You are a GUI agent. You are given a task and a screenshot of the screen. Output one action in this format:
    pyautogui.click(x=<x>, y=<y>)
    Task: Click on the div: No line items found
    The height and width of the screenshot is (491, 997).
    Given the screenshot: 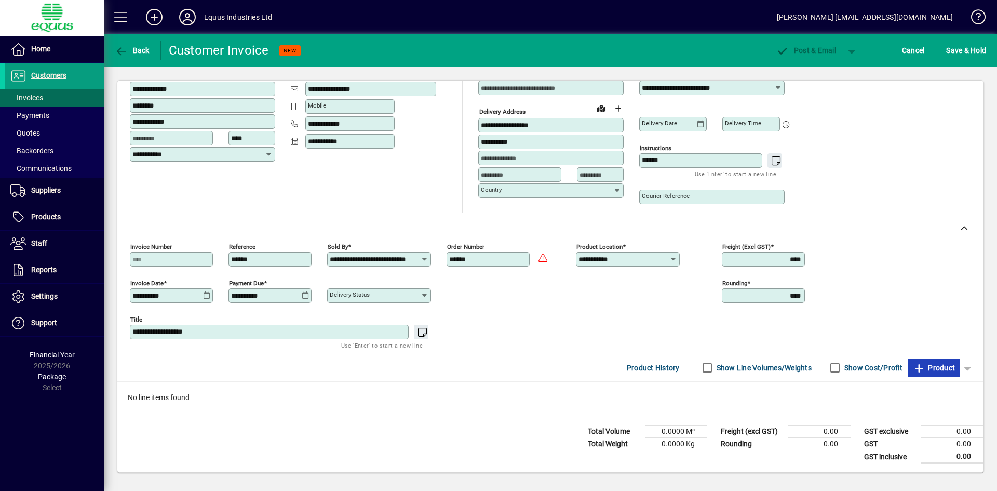 What is the action you would take?
    pyautogui.click(x=550, y=397)
    